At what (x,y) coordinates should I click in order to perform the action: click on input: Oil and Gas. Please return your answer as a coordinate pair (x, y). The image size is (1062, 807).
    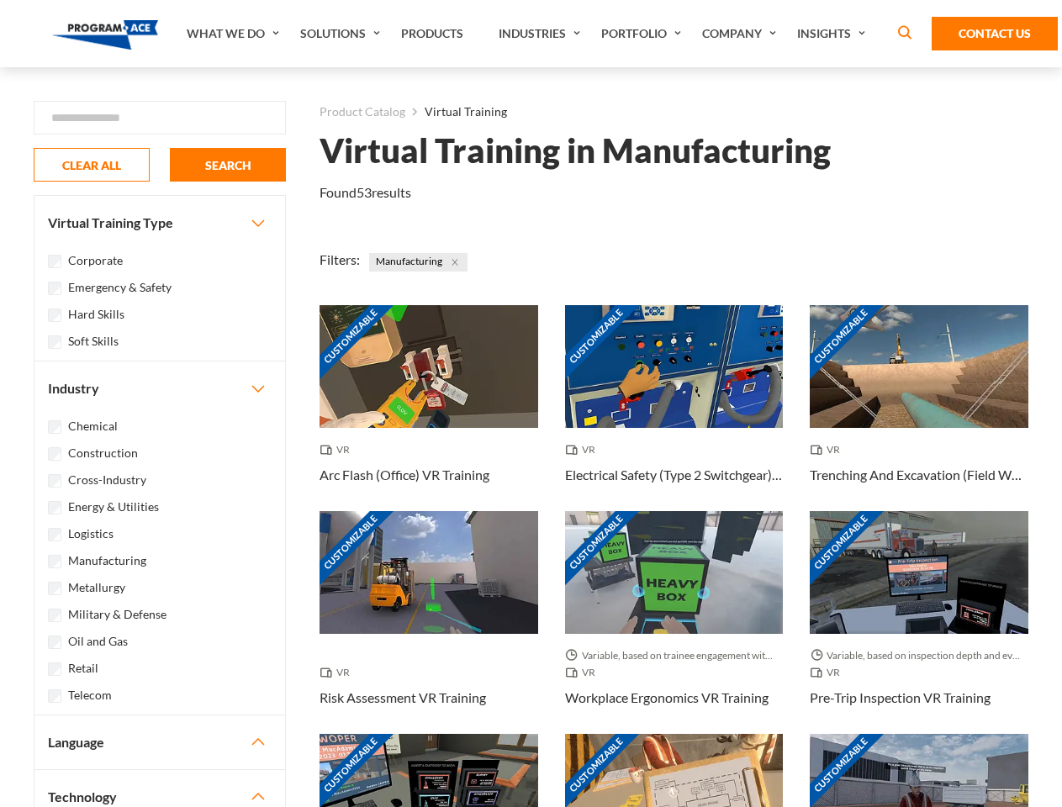
    Looking at the image, I should click on (55, 642).